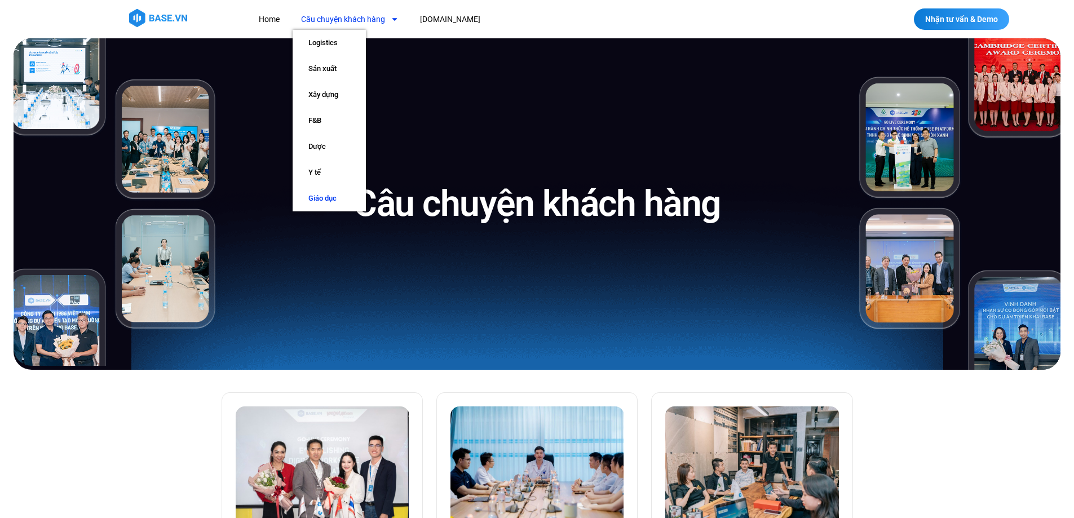  I want to click on a: Nhận tư vấn & Demo, so click(961, 19).